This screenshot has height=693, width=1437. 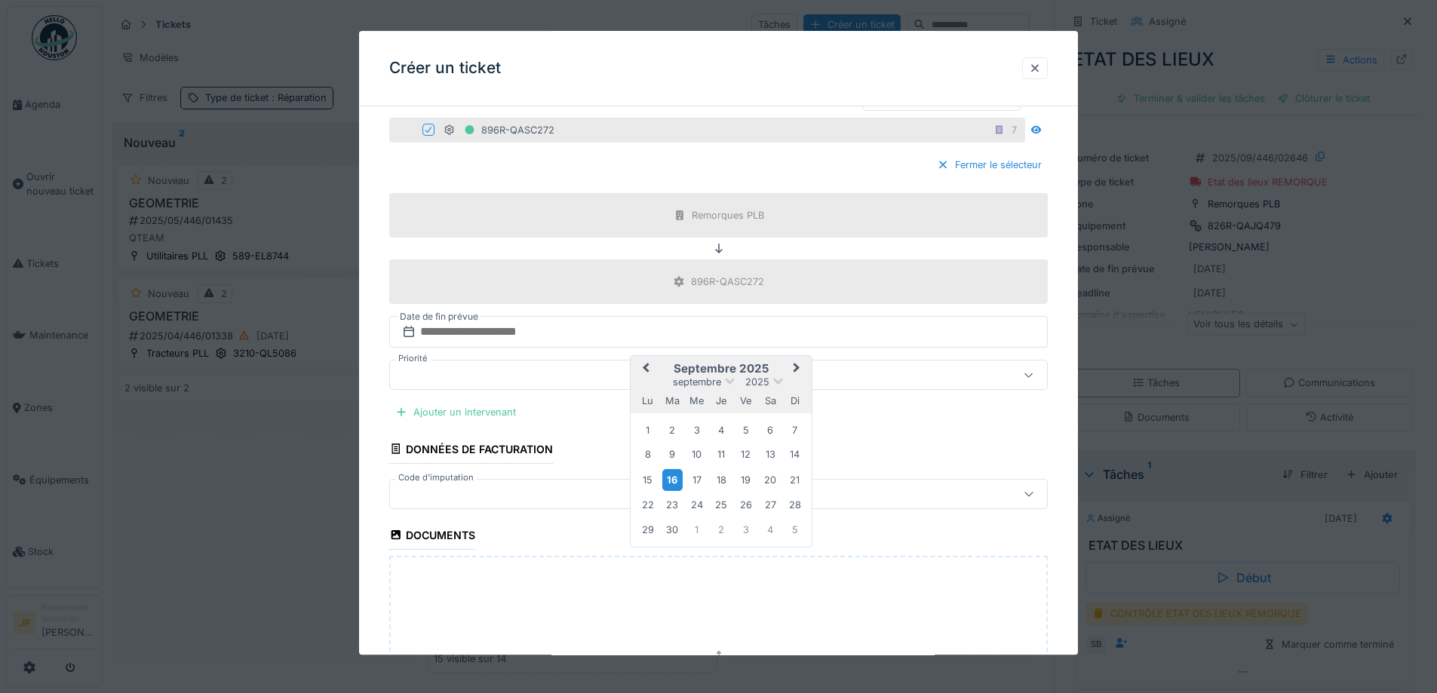 What do you see at coordinates (745, 455) in the screenshot?
I see `div: Choose vendredi 12 septembre 2025` at bounding box center [745, 455].